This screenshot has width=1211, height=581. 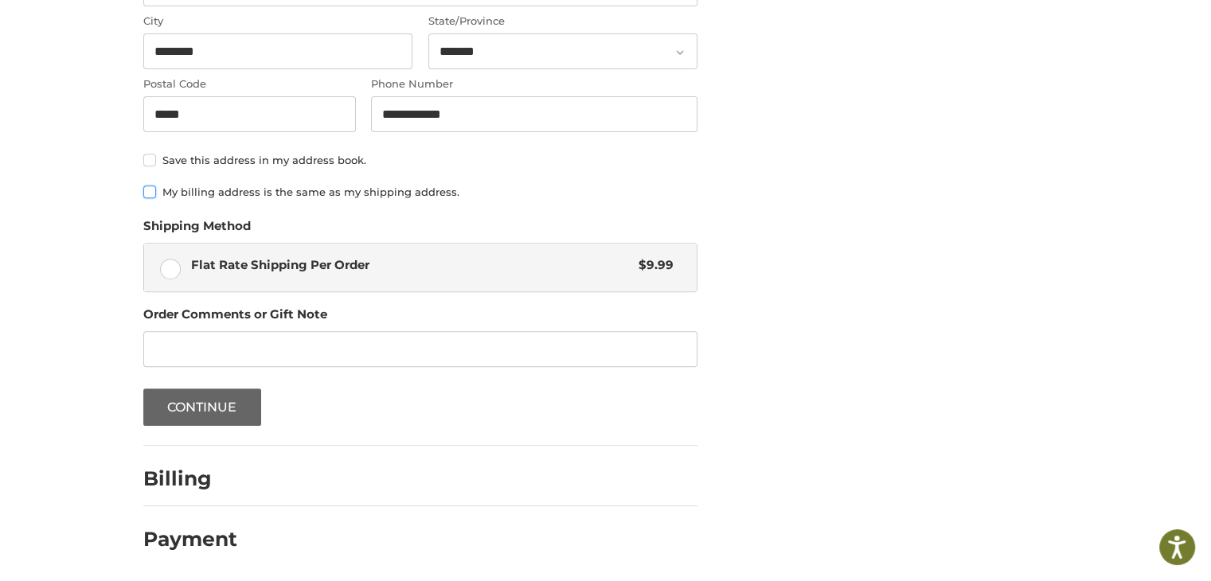 I want to click on label: Postal Code, so click(x=249, y=84).